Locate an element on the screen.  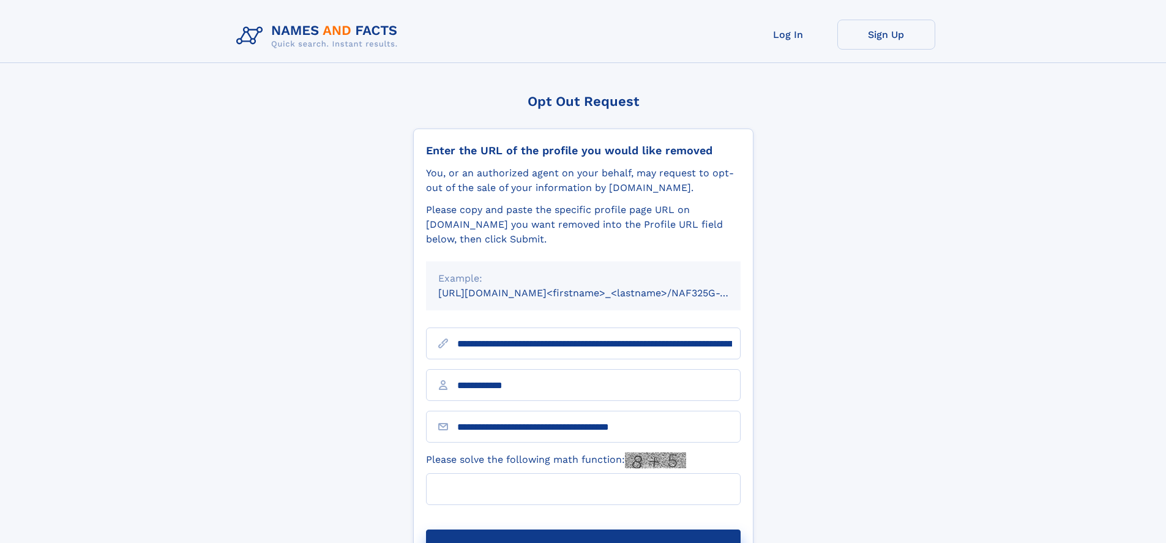
div: Enter the URL of the profile you would like removed is located at coordinates (583, 151).